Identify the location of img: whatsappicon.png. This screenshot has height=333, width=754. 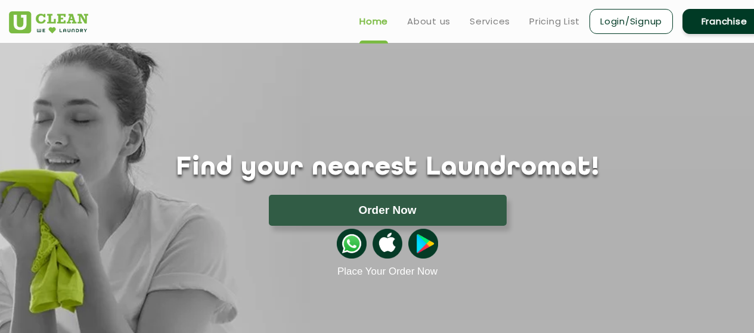
(352, 244).